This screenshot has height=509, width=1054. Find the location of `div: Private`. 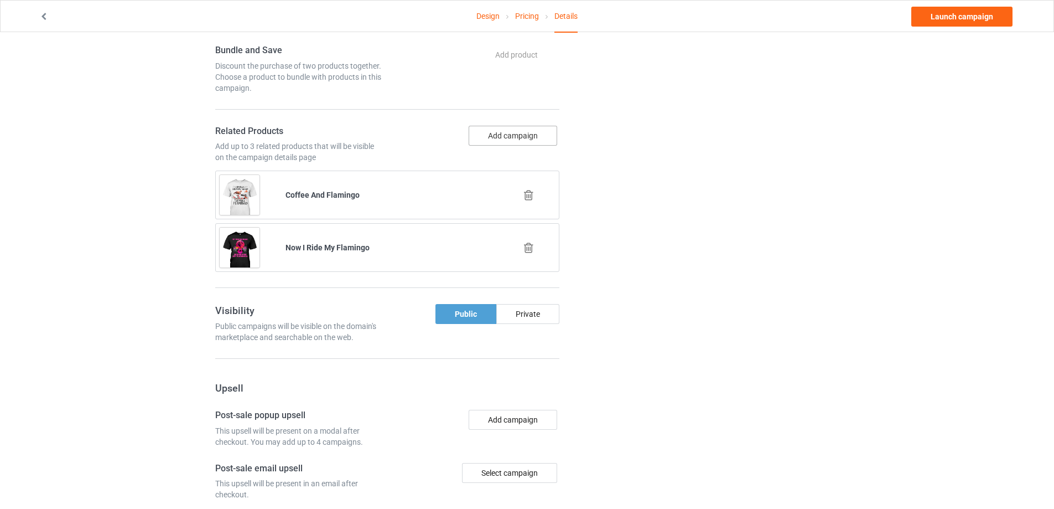

div: Private is located at coordinates (528, 314).